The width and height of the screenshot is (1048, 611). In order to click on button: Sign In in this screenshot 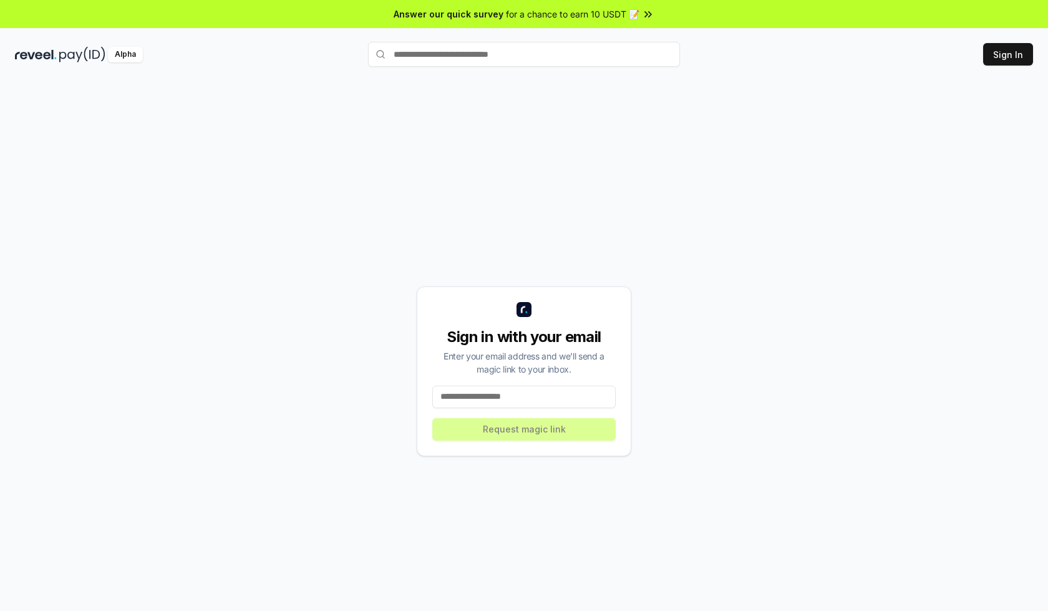, I will do `click(1008, 54)`.